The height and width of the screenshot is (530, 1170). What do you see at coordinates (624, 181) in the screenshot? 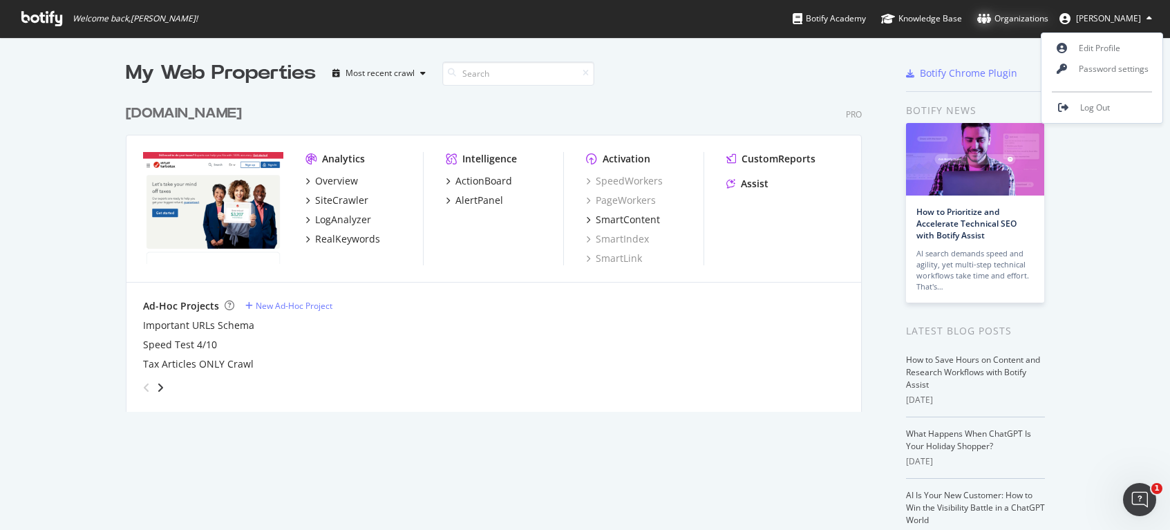
I see `a: SpeedWorkers` at bounding box center [624, 181].